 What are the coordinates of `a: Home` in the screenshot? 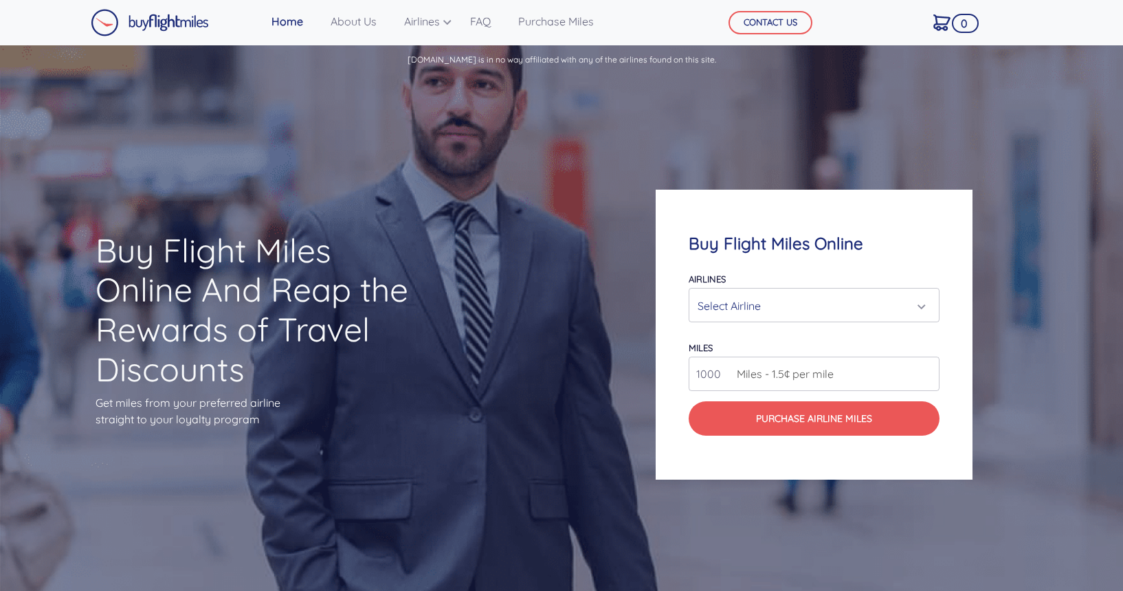 It's located at (287, 21).